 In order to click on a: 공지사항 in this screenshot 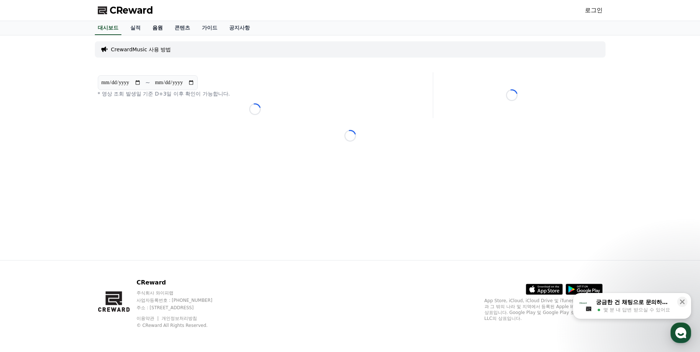, I will do `click(239, 28)`.